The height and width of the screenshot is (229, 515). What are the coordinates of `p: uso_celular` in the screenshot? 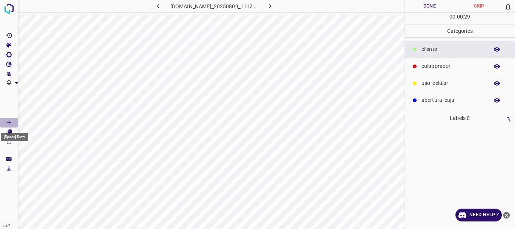 It's located at (453, 83).